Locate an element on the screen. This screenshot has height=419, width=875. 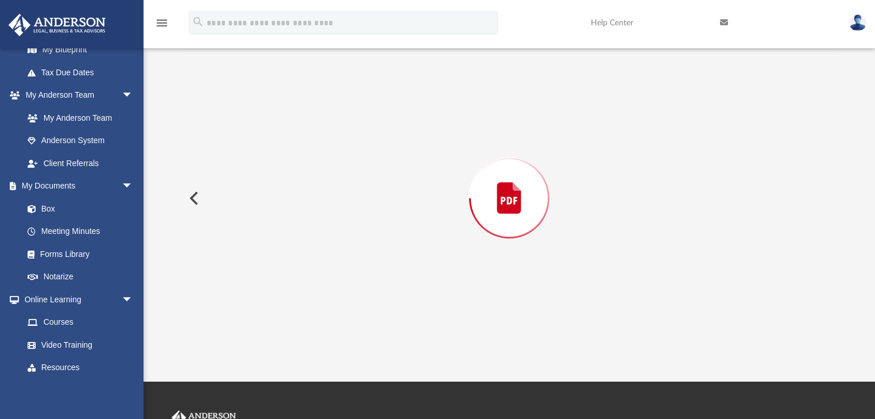
a: Online Learningarrow_drop_down is located at coordinates (76, 299).